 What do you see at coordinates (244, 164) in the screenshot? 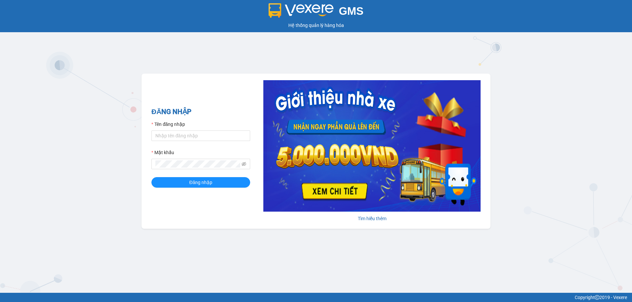
I see `span: eye-invisible` at bounding box center [244, 164].